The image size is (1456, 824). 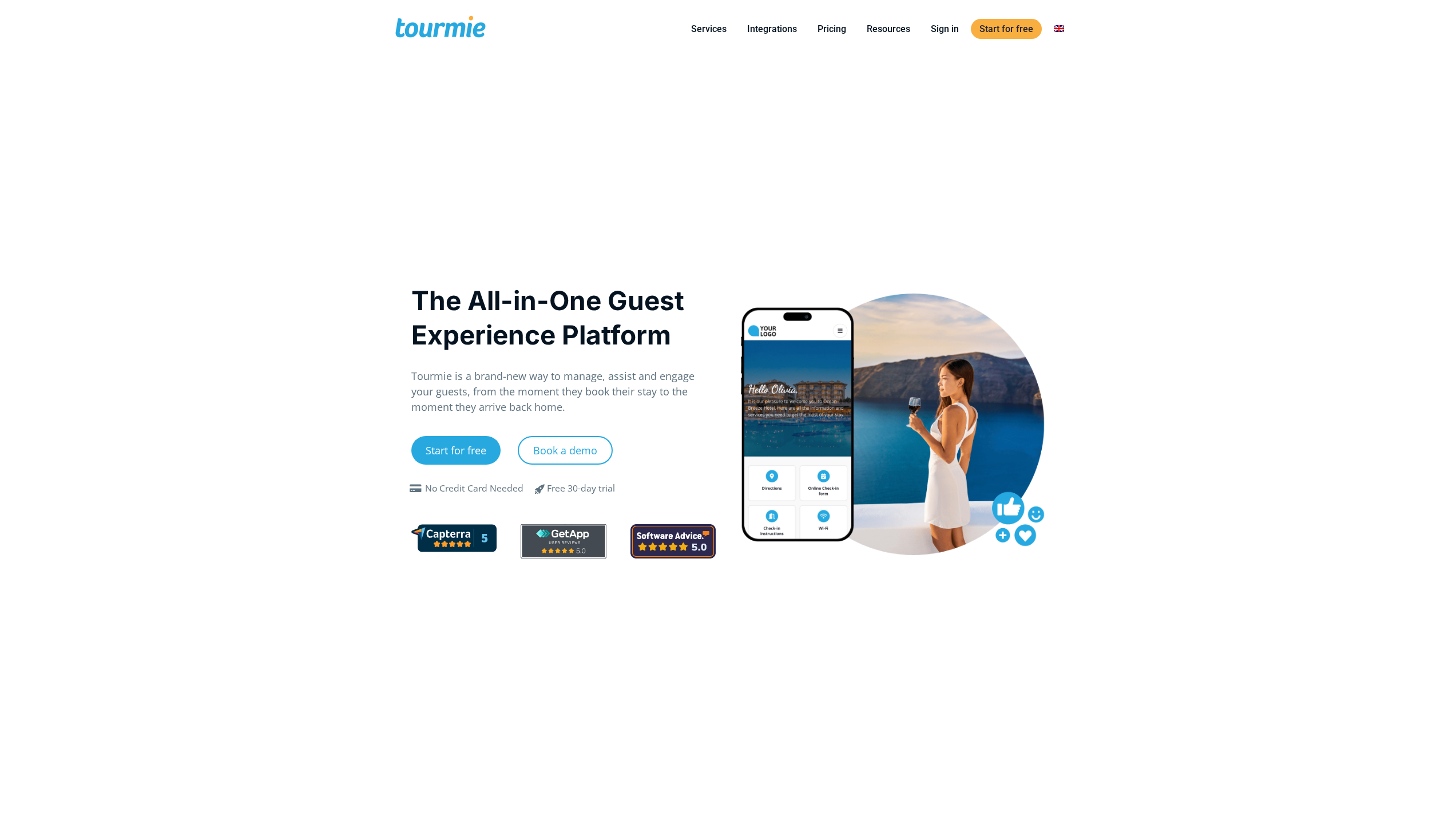 I want to click on a: Book a demo, so click(x=566, y=450).